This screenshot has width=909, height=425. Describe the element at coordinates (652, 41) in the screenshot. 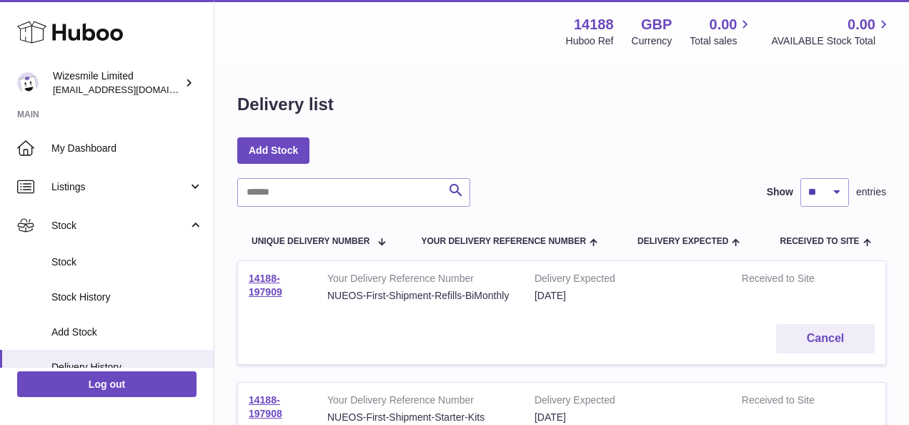

I see `div: Currency` at that location.